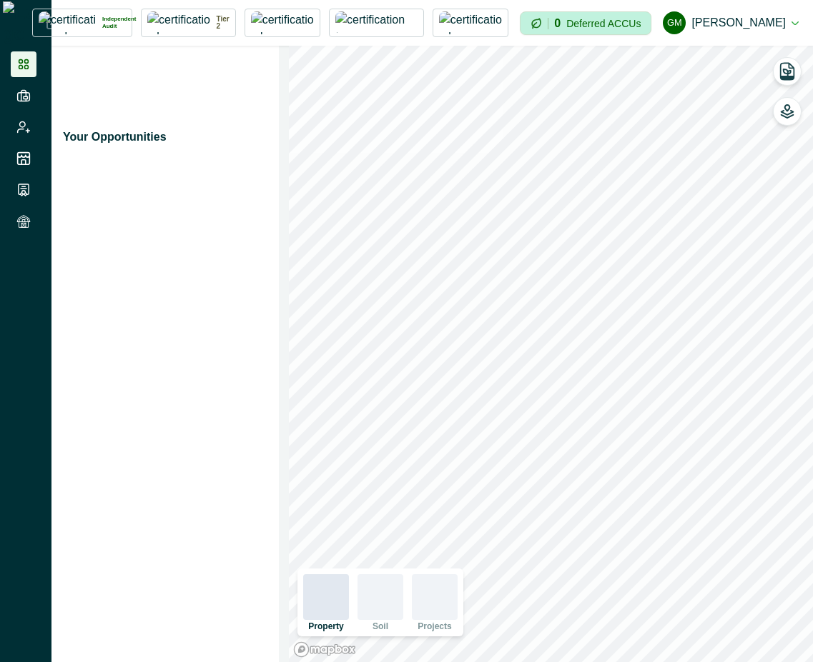 The height and width of the screenshot is (662, 813). Describe the element at coordinates (434, 627) in the screenshot. I see `p: Projects` at that location.